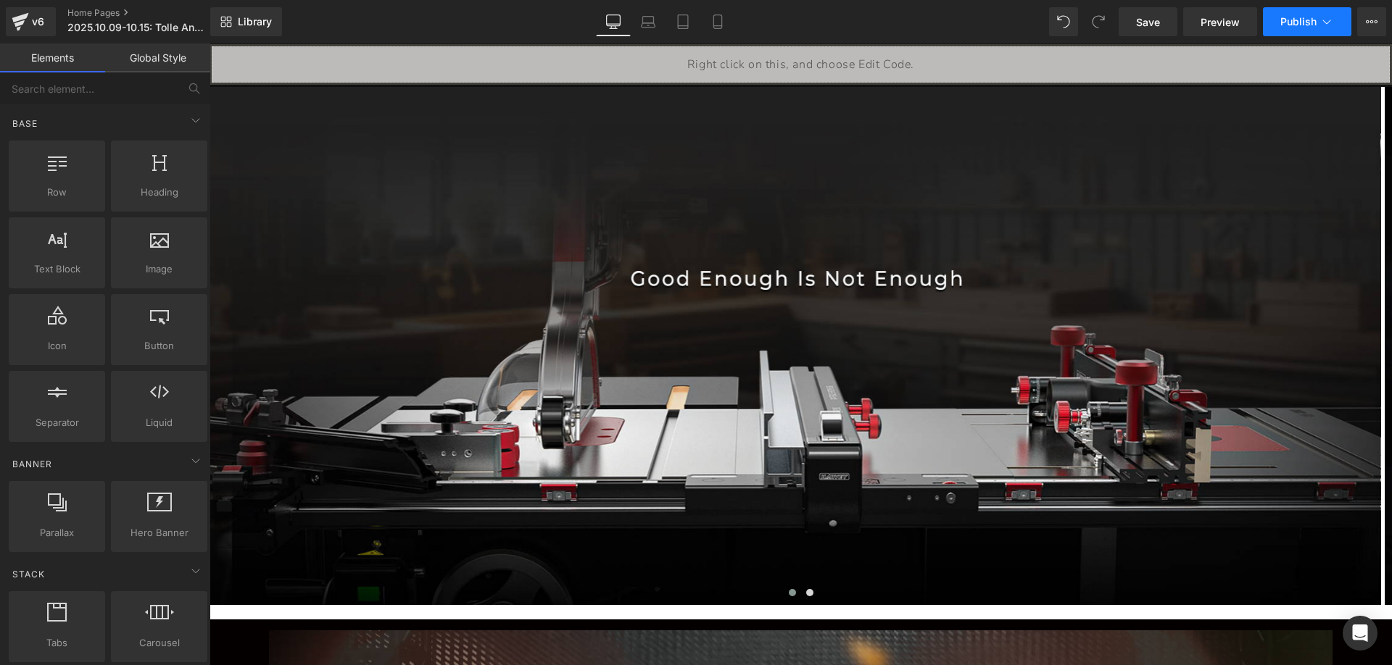 This screenshot has width=1392, height=665. What do you see at coordinates (57, 643) in the screenshot?
I see `span: Tabs` at bounding box center [57, 643].